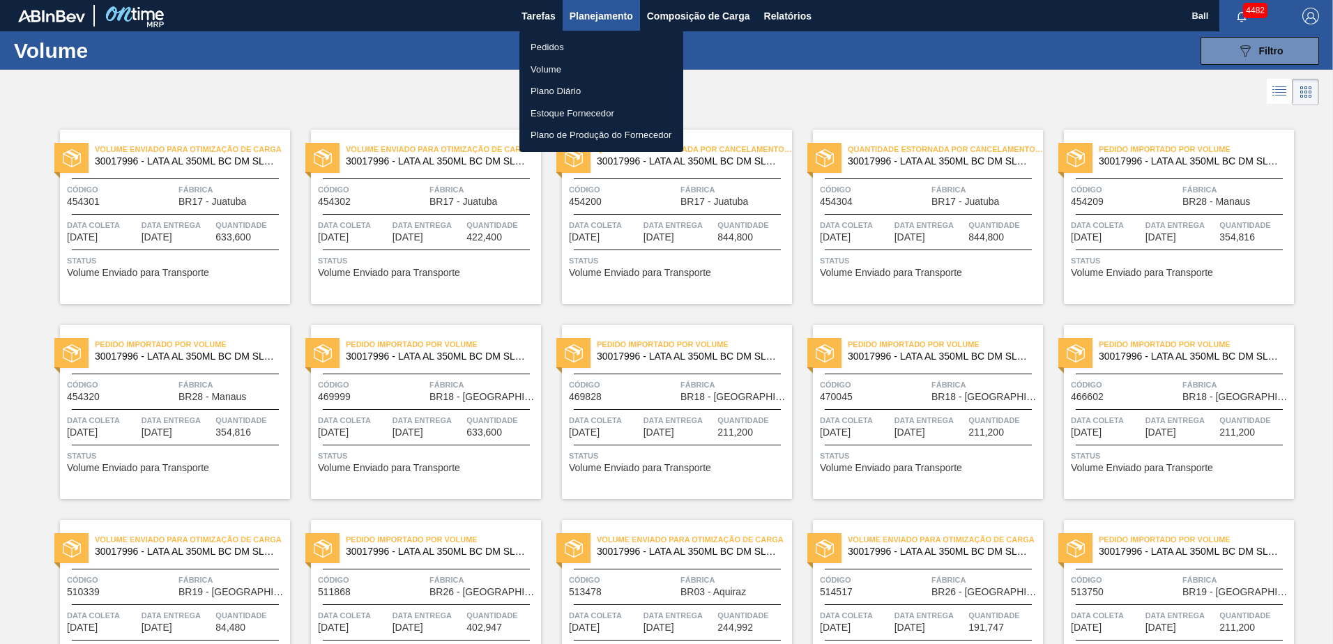  What do you see at coordinates (601, 114) in the screenshot?
I see `li: Estoque Fornecedor` at bounding box center [601, 114].